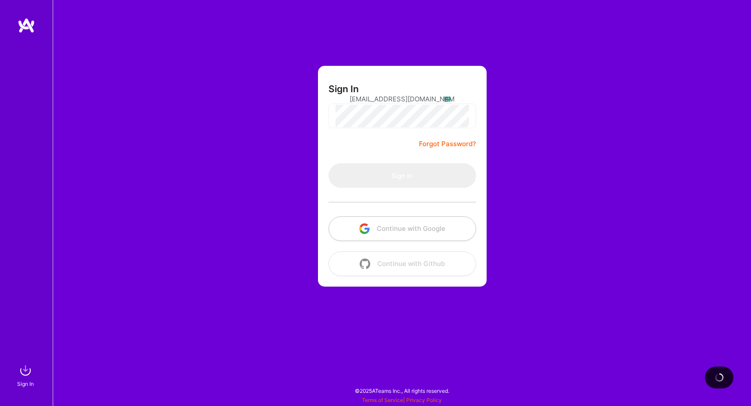  What do you see at coordinates (447, 144) in the screenshot?
I see `a: Forgot Password?` at bounding box center [447, 144].